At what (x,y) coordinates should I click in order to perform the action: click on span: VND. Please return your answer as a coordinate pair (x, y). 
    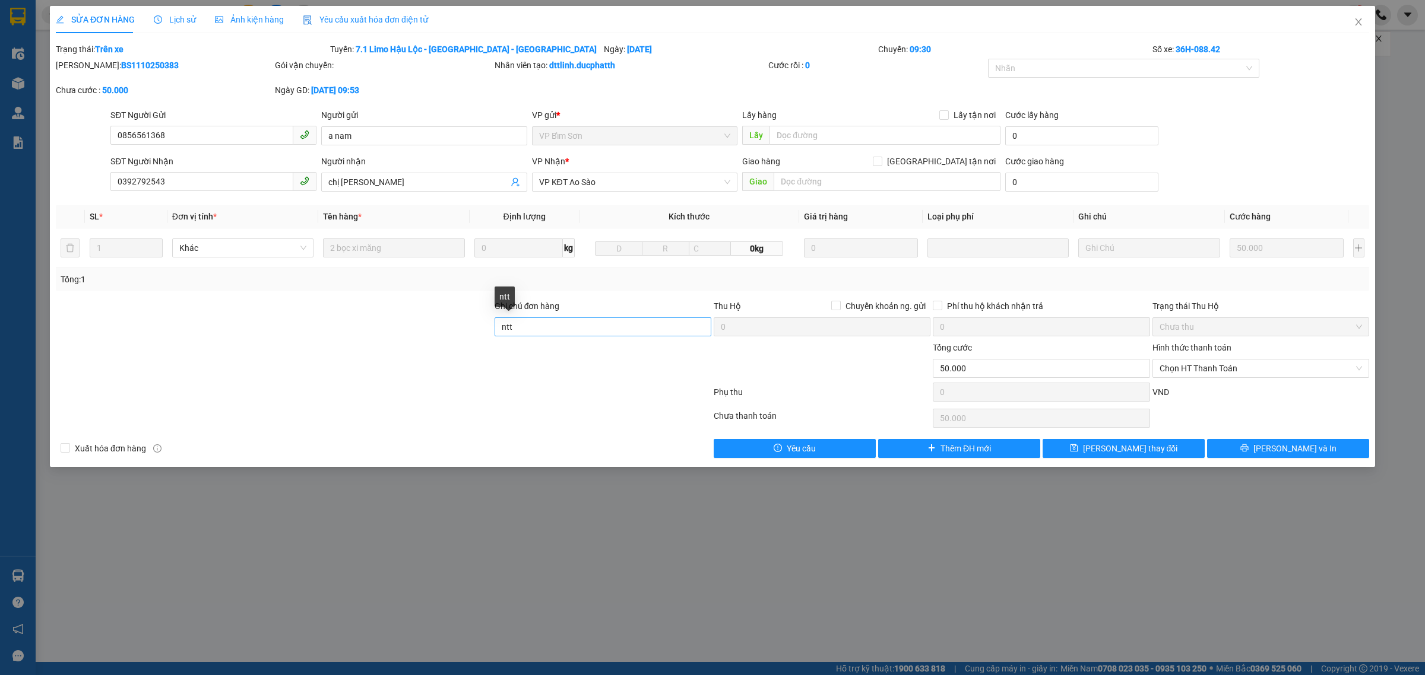
    Looking at the image, I should click on (1160, 392).